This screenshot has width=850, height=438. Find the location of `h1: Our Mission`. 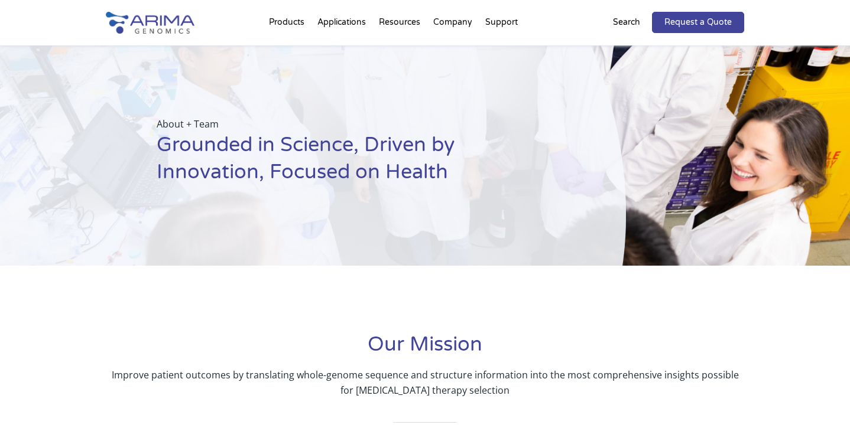

h1: Our Mission is located at coordinates (425, 349).